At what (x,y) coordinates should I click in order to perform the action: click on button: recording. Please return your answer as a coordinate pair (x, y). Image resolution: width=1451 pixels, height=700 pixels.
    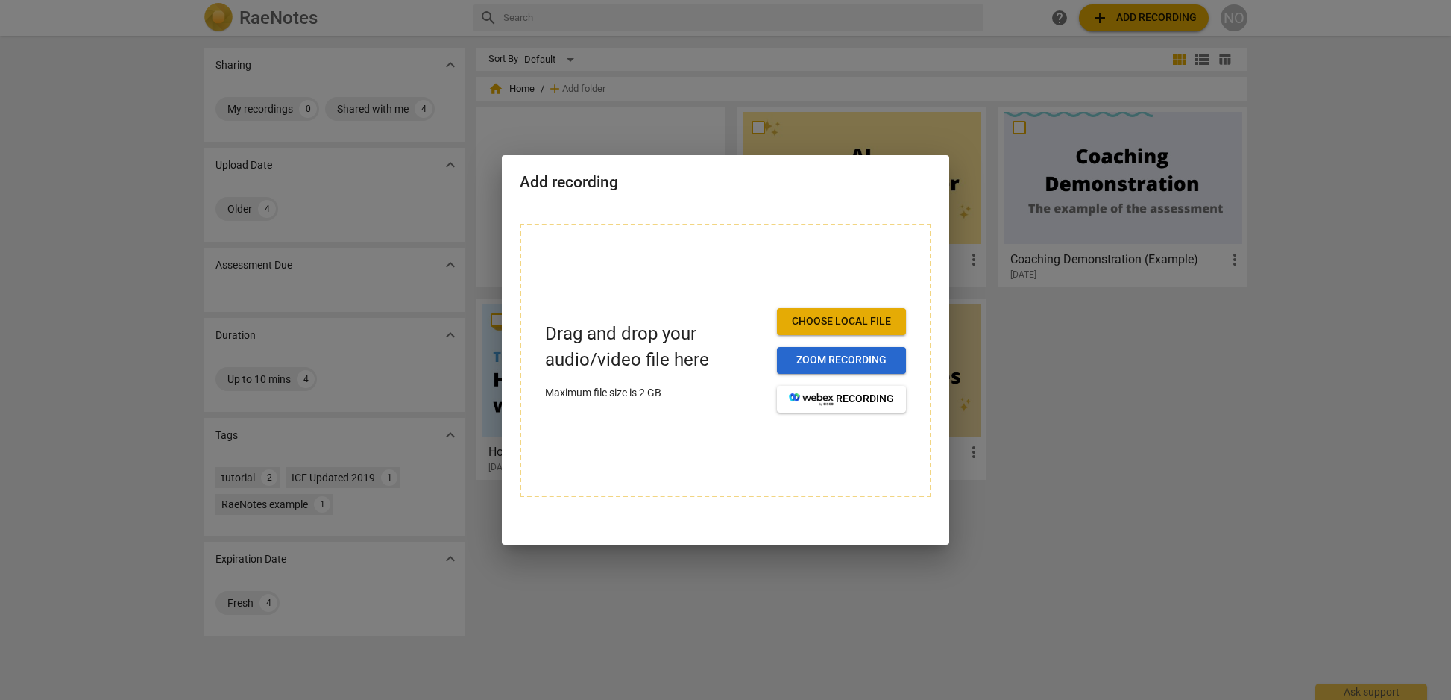
    Looking at the image, I should click on (841, 399).